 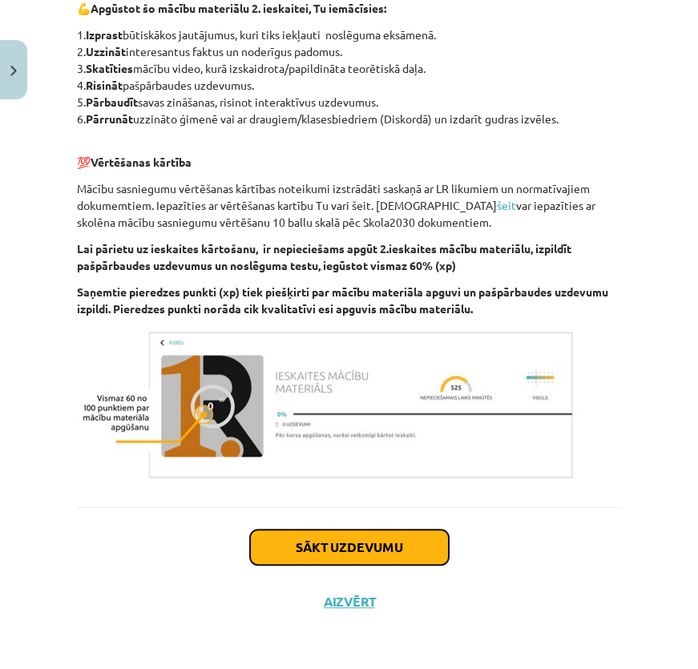 What do you see at coordinates (349, 547) in the screenshot?
I see `button: Sākt uzdevumu` at bounding box center [349, 547].